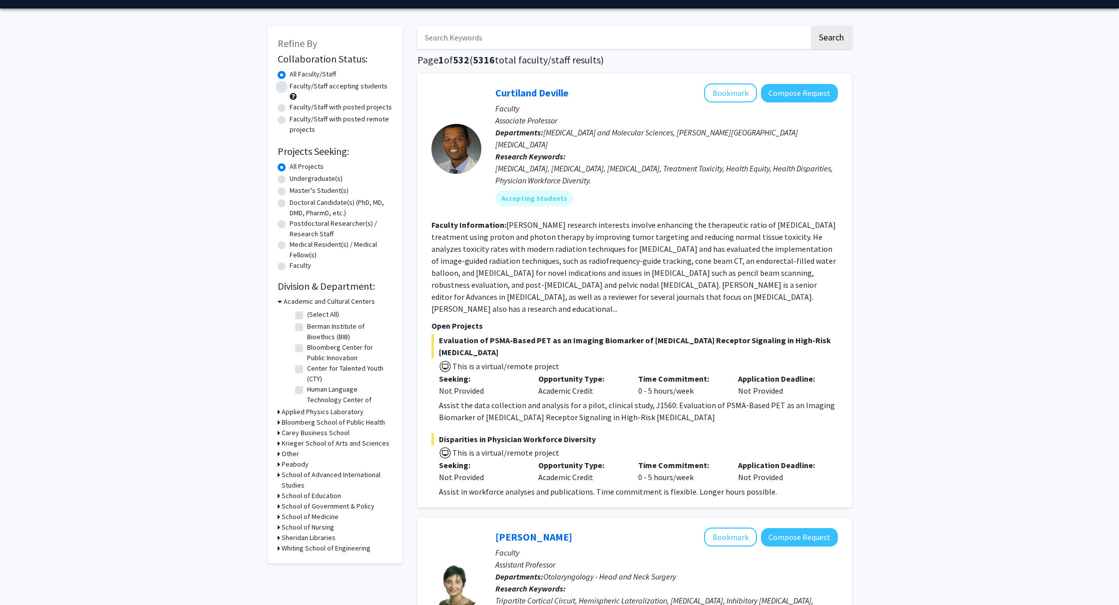 The height and width of the screenshot is (605, 1119). What do you see at coordinates (800, 537) in the screenshot?
I see `button: Compose Request to Tara Deemyad` at bounding box center [800, 537].